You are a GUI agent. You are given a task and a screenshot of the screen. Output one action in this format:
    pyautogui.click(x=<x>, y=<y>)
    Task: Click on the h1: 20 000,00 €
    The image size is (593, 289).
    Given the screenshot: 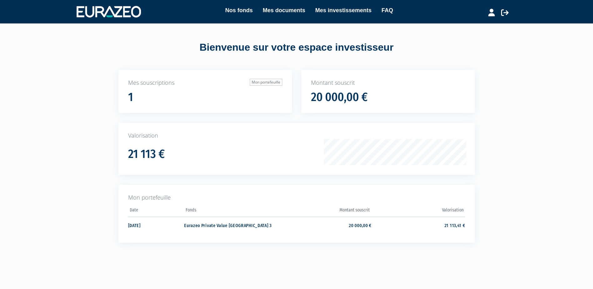 What is the action you would take?
    pyautogui.click(x=339, y=97)
    